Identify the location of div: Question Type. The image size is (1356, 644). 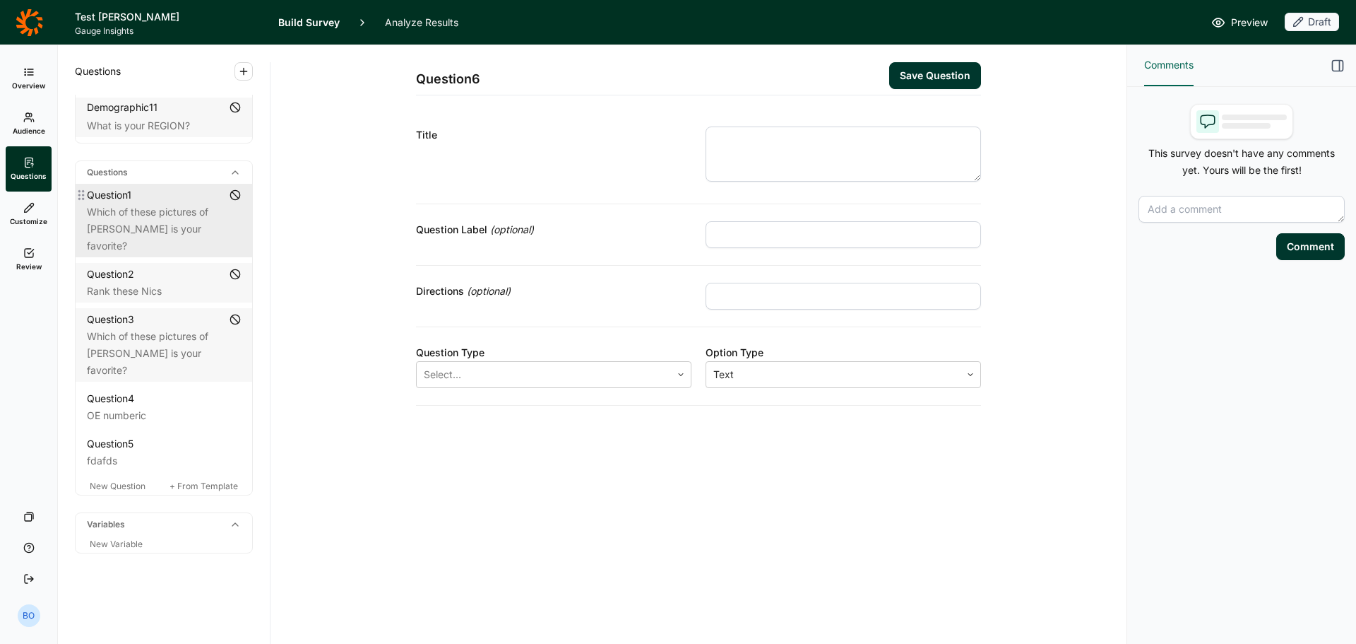
(554, 353).